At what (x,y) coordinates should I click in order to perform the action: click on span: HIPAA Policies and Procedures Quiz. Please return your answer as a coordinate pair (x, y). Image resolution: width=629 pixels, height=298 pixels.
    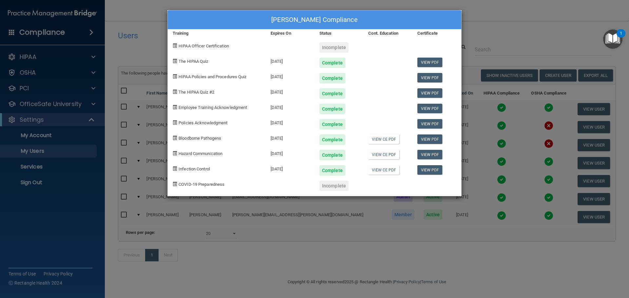
    Looking at the image, I should click on (212, 77).